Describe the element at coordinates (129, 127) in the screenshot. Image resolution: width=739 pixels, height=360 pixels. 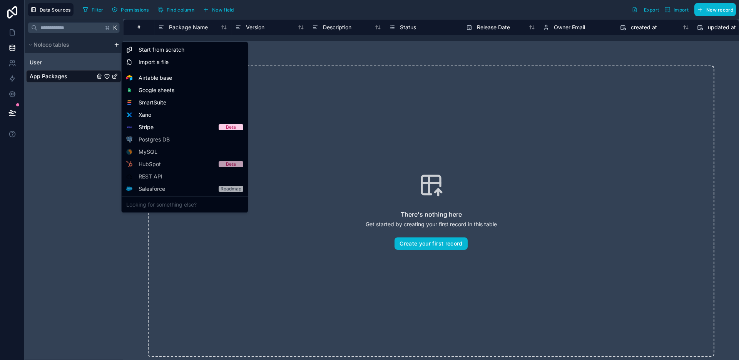
I see `img: Stripe logo` at that location.